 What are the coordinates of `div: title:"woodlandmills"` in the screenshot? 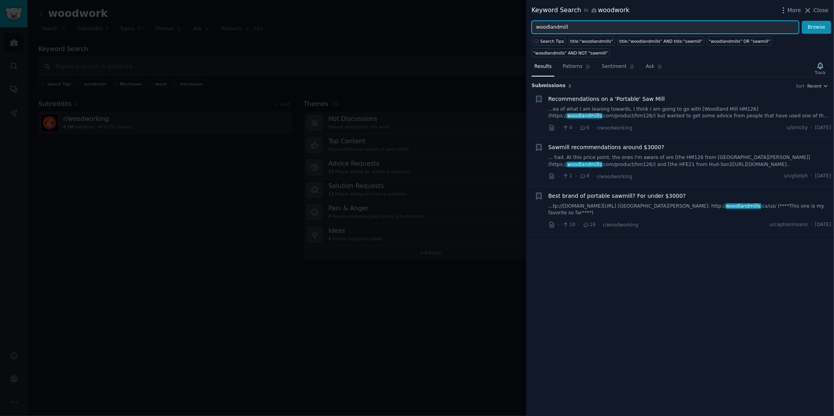 It's located at (592, 41).